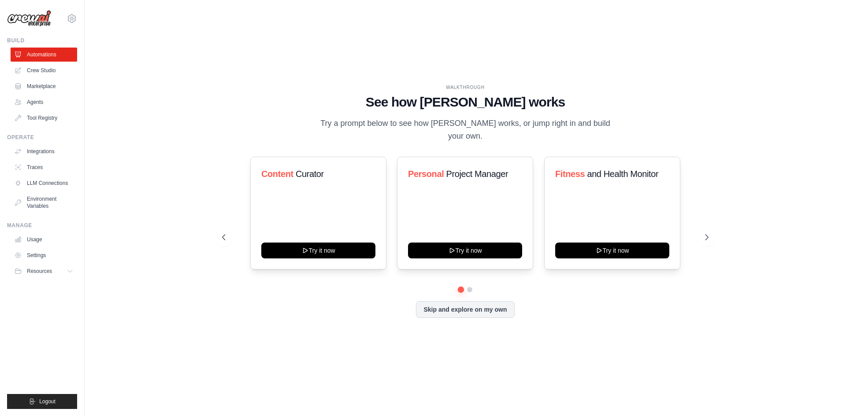  I want to click on div: Manage, so click(42, 226).